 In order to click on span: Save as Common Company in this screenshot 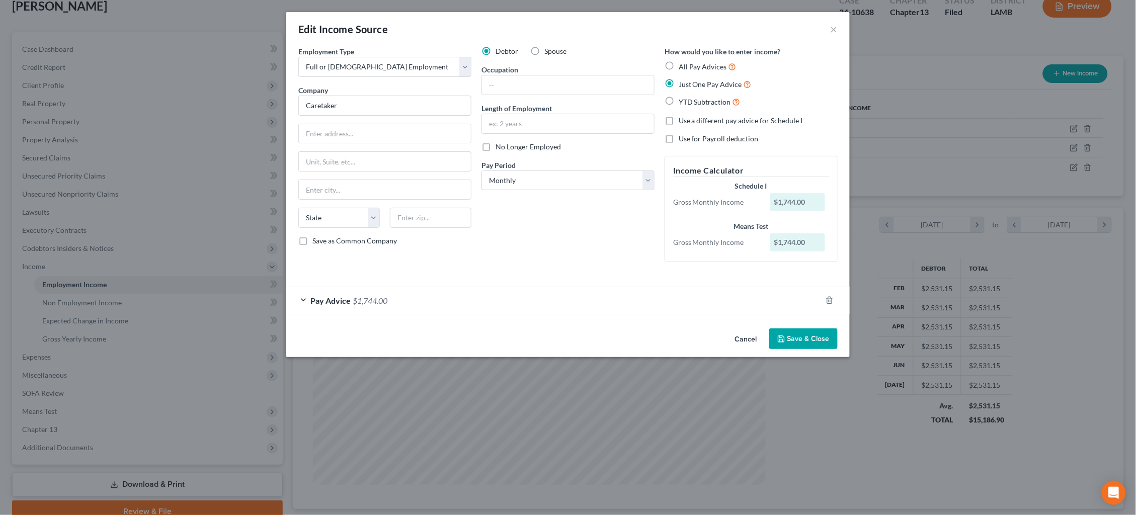, I will do `click(355, 241)`.